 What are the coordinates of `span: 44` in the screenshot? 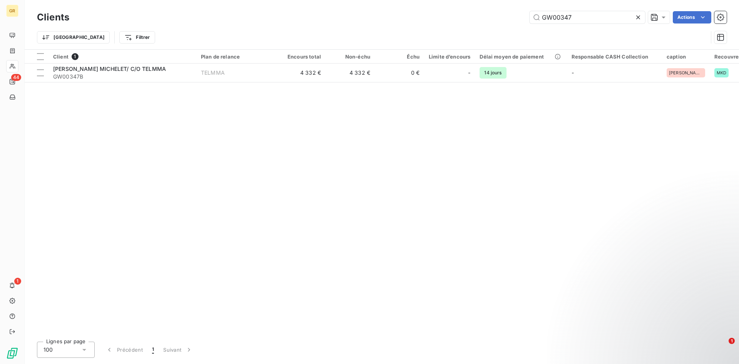 It's located at (16, 77).